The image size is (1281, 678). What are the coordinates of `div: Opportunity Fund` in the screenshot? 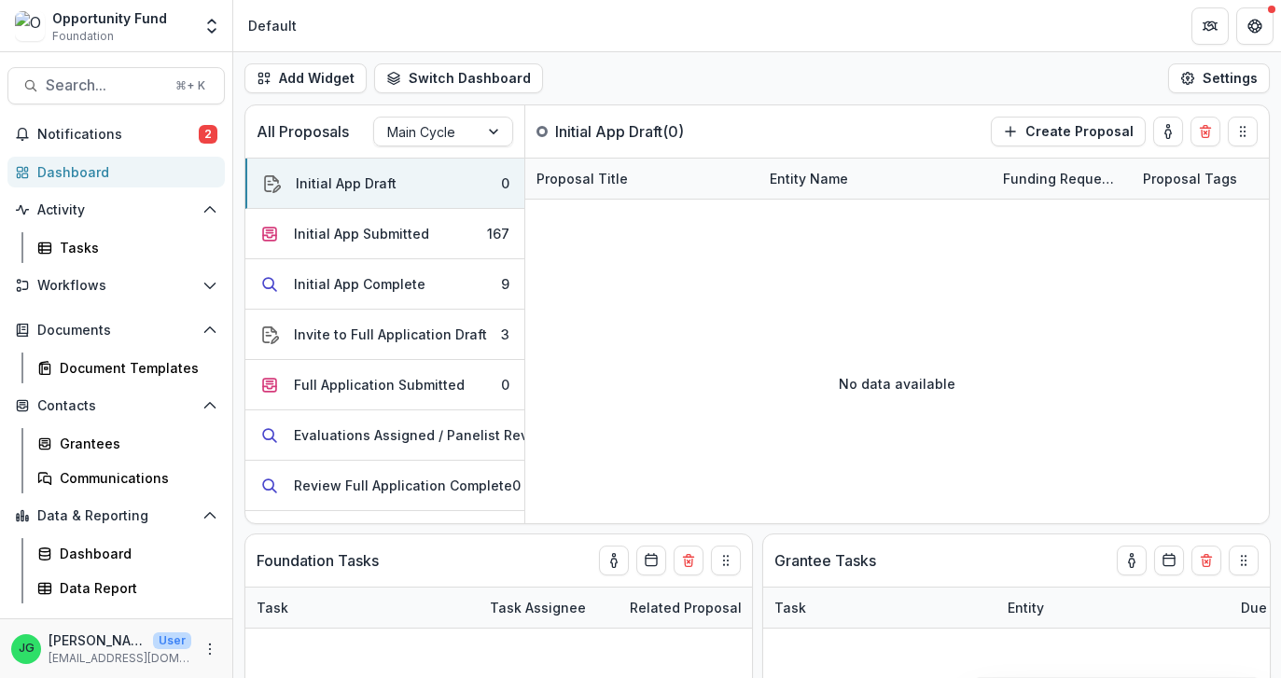 It's located at (109, 18).